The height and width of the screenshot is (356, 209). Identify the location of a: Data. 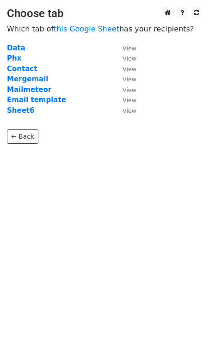
(16, 48).